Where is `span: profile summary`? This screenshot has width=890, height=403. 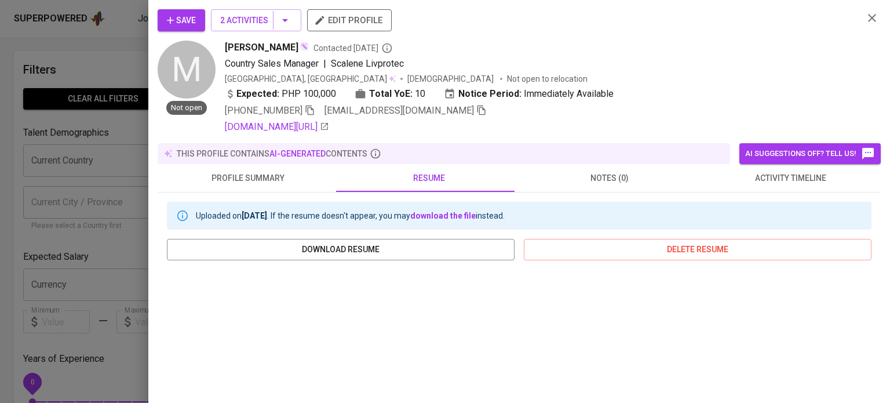
span: profile summary is located at coordinates (248, 178).